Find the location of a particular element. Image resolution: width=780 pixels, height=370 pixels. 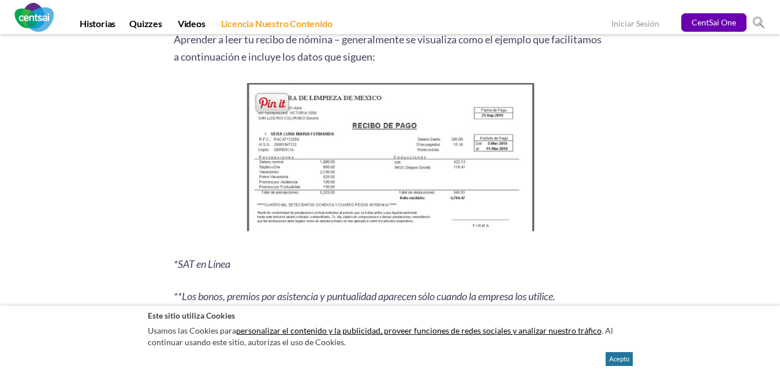

a: Historias is located at coordinates (98, 26).